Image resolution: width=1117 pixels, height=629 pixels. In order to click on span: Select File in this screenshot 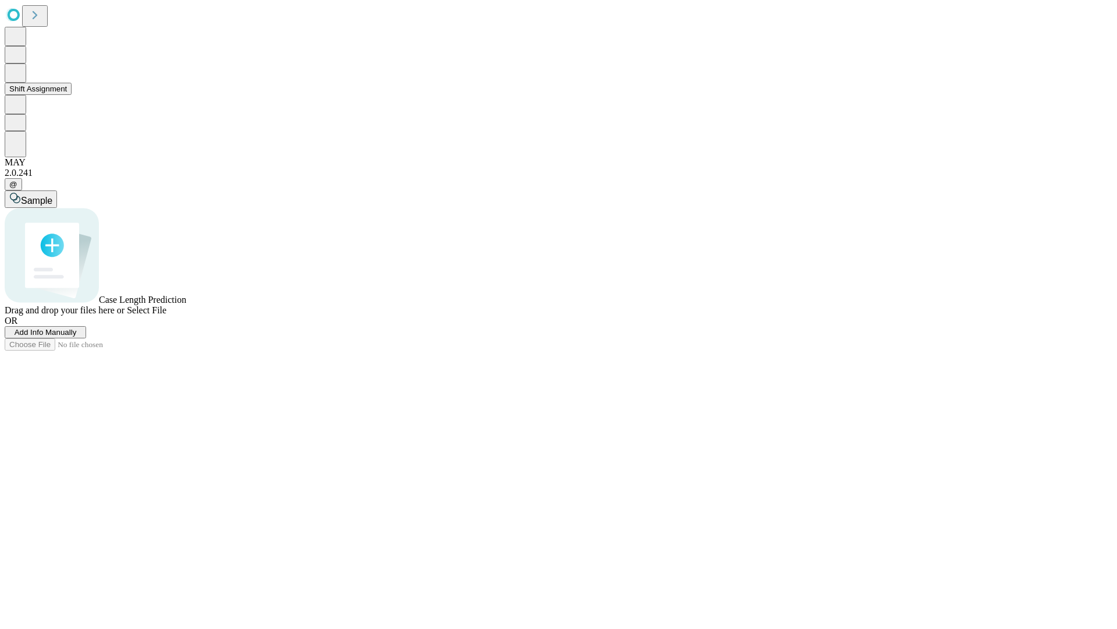, I will do `click(147, 310)`.